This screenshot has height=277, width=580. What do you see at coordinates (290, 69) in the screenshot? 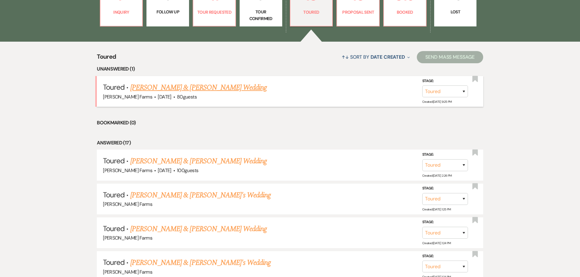
I see `li: Unanswered (1)` at bounding box center [290, 69].